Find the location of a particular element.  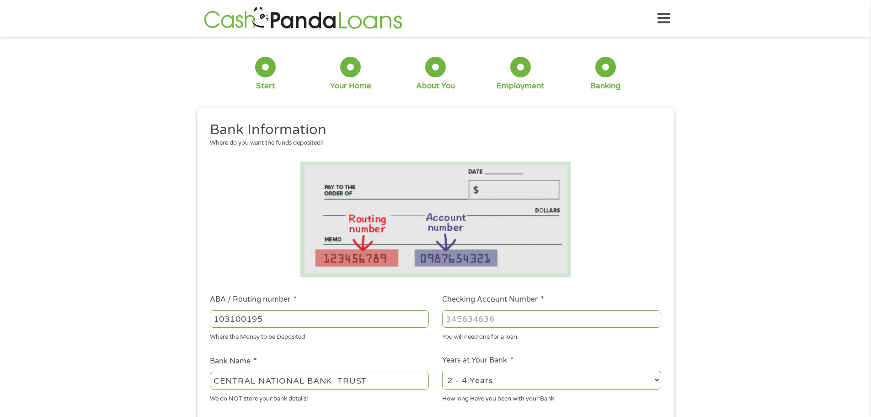

div: Where do you want the funds deposited? is located at coordinates (432, 143).